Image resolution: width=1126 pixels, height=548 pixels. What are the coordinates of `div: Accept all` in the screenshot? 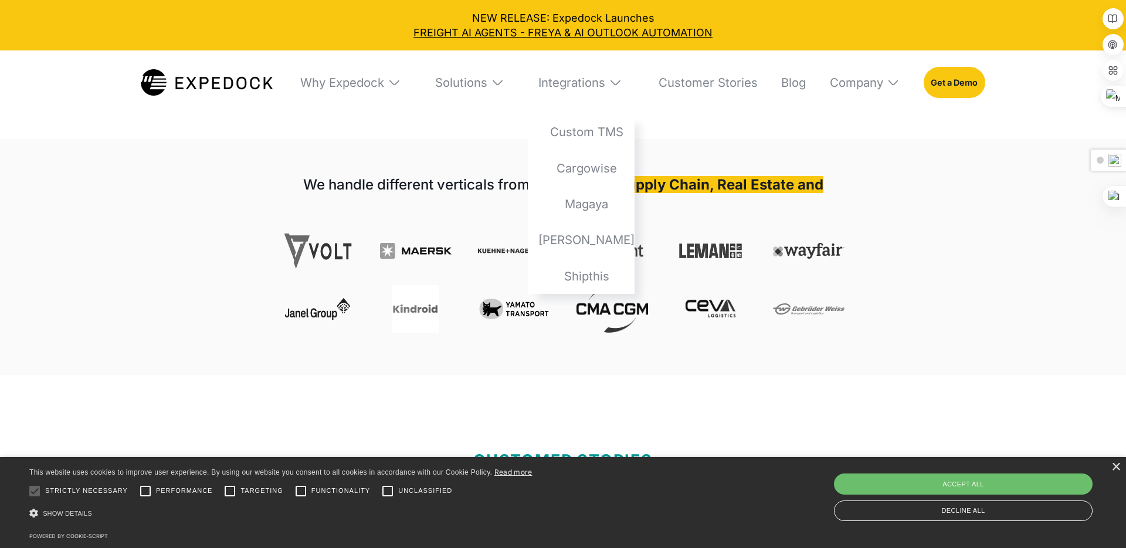 It's located at (963, 484).